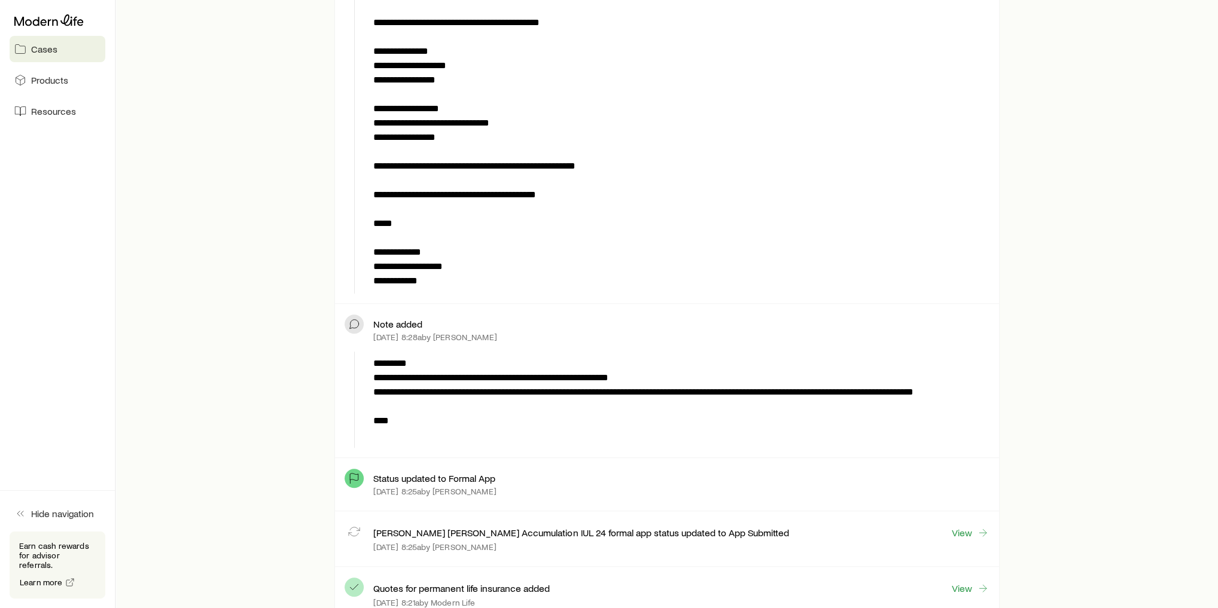 Image resolution: width=1218 pixels, height=608 pixels. What do you see at coordinates (57, 556) in the screenshot?
I see `p: Earn cash rewards for advisor referrals.` at bounding box center [57, 556].